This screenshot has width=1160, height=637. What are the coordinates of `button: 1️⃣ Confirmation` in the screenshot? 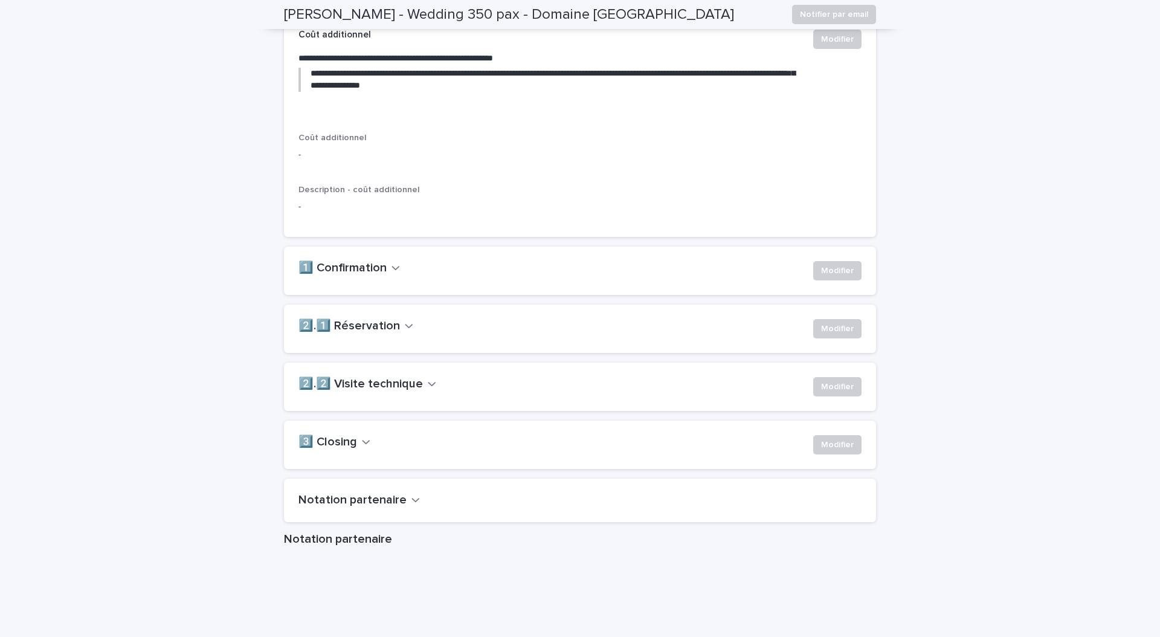 It's located at (349, 268).